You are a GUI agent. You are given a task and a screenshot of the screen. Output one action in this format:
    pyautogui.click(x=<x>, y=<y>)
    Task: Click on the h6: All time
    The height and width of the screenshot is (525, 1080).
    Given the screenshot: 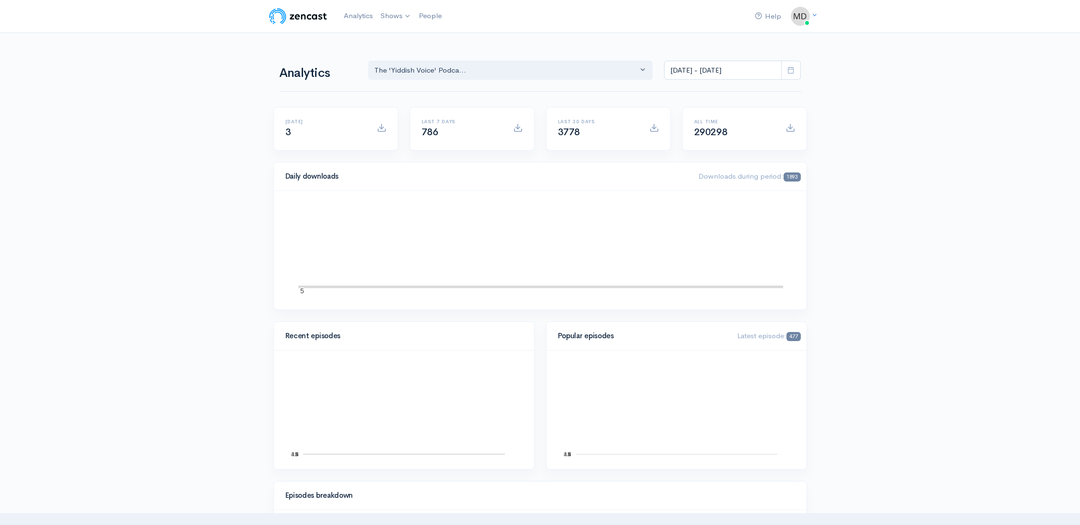 What is the action you would take?
    pyautogui.click(x=734, y=121)
    